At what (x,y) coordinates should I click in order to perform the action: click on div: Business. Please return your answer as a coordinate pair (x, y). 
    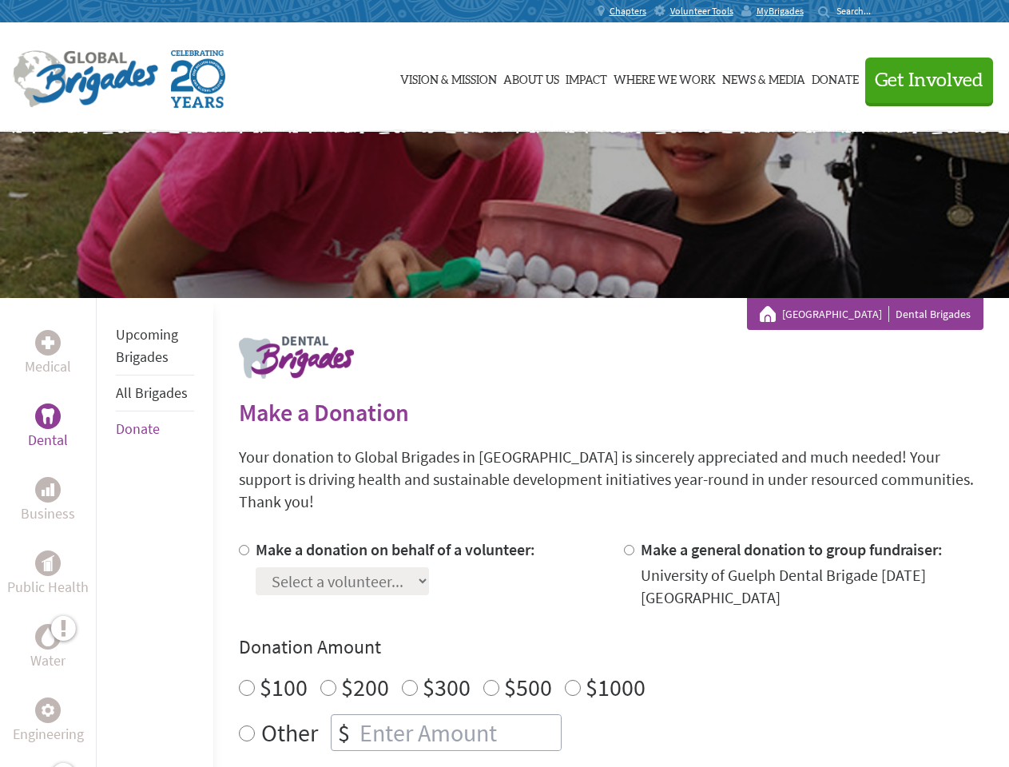
    Looking at the image, I should click on (48, 490).